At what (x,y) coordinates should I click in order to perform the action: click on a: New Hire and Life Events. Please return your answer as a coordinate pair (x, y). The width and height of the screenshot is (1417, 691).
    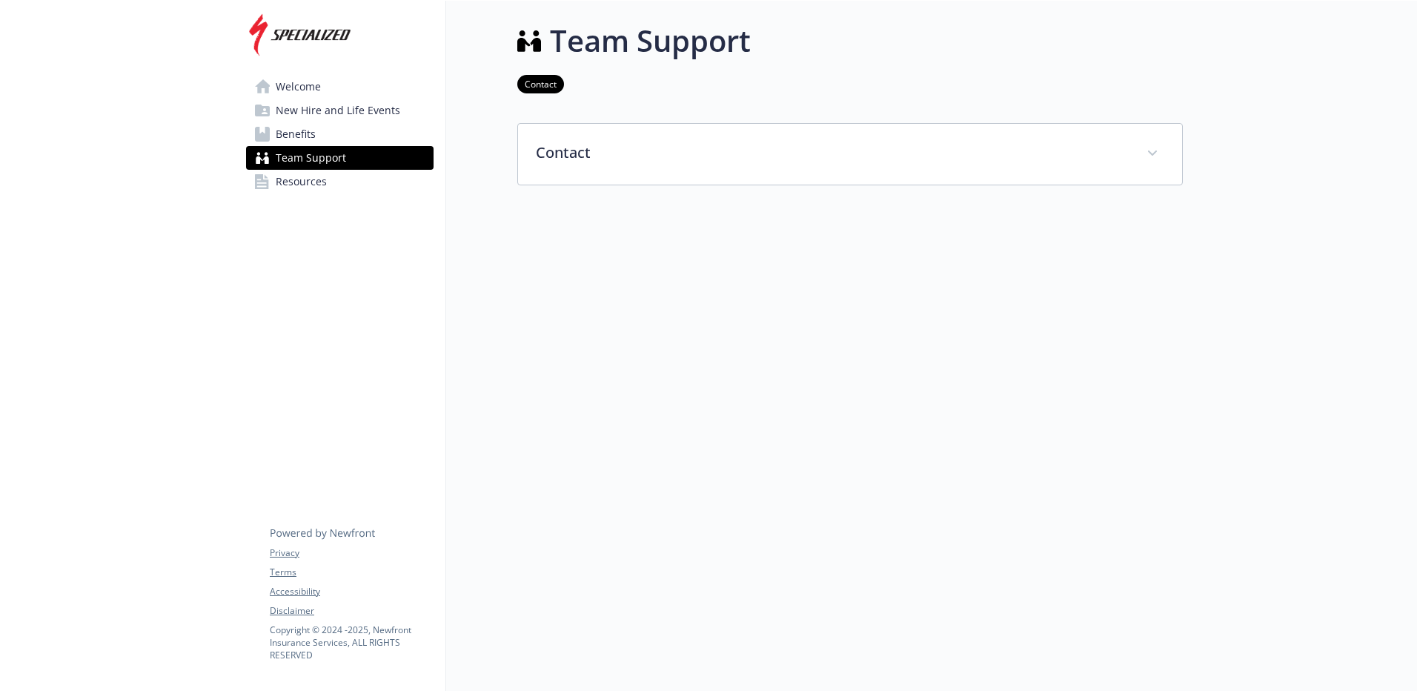
    Looking at the image, I should click on (339, 110).